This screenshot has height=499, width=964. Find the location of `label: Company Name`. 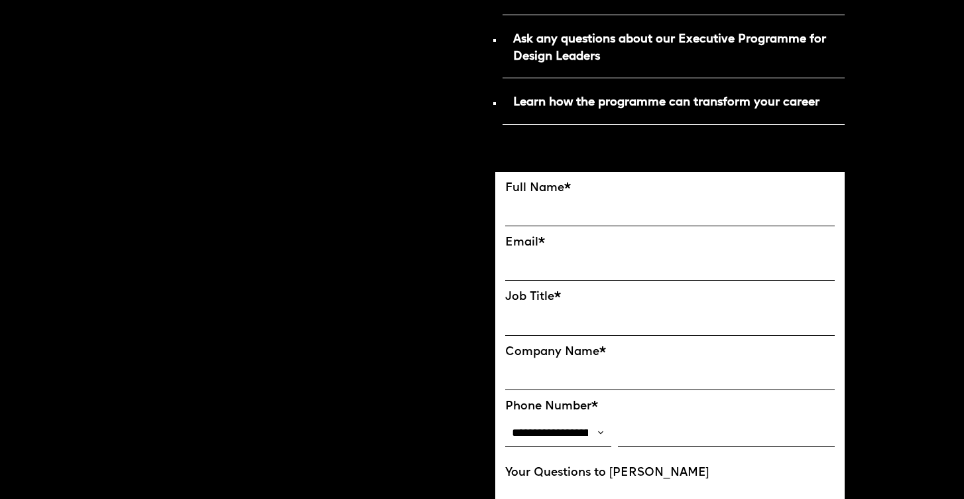

label: Company Name is located at coordinates (670, 352).